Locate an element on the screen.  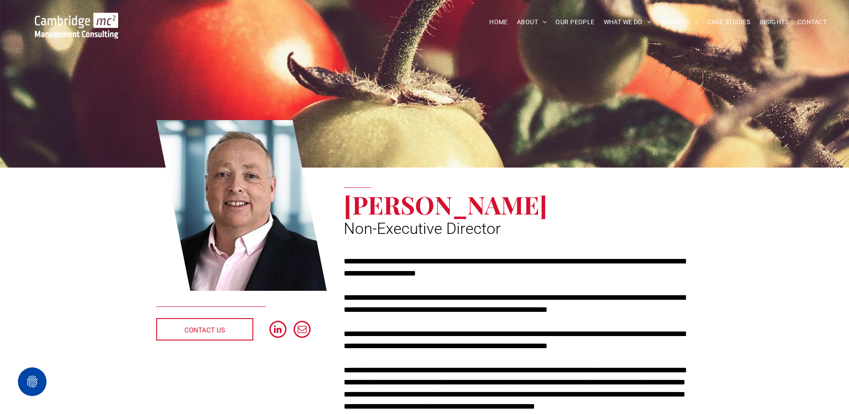
a: HOME is located at coordinates (499, 22).